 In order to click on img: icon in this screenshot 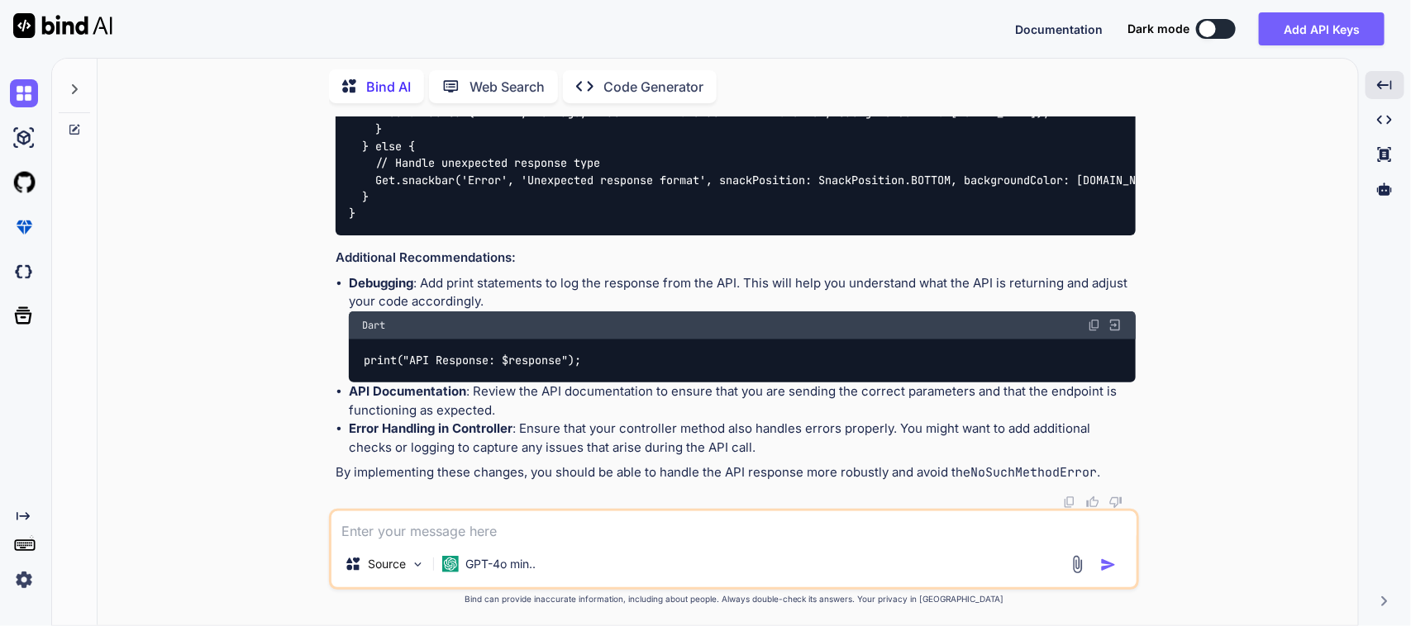, I will do `click(1108, 565)`.